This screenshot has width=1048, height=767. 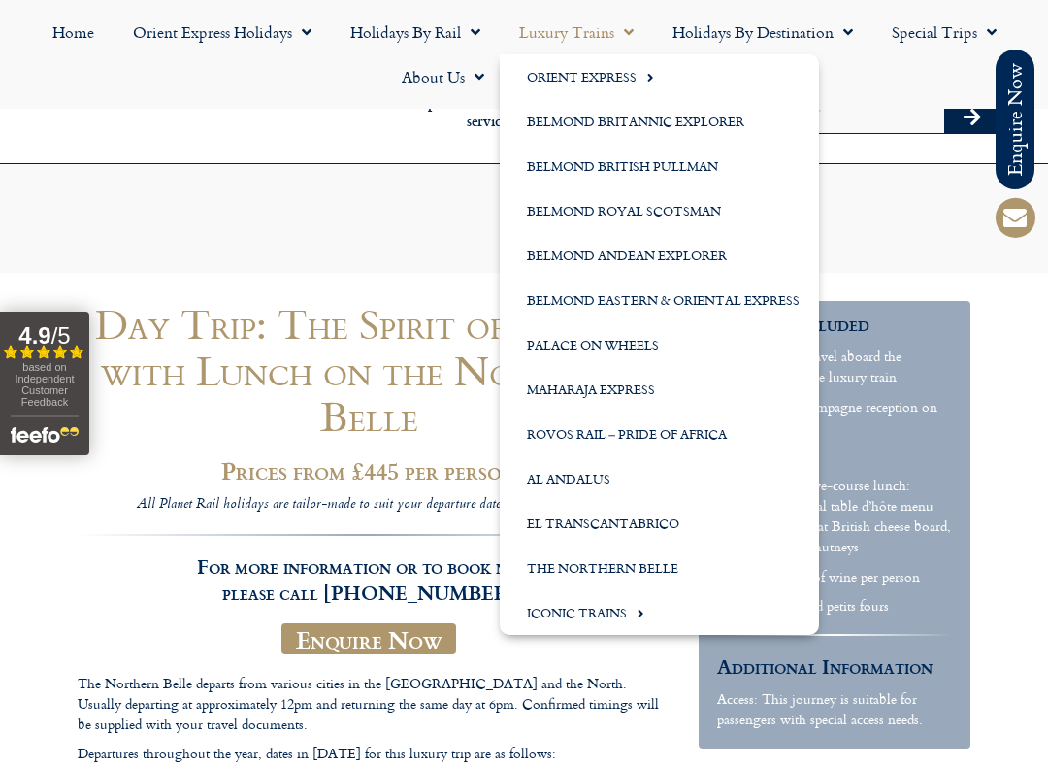 I want to click on a: Special Trips, so click(x=944, y=32).